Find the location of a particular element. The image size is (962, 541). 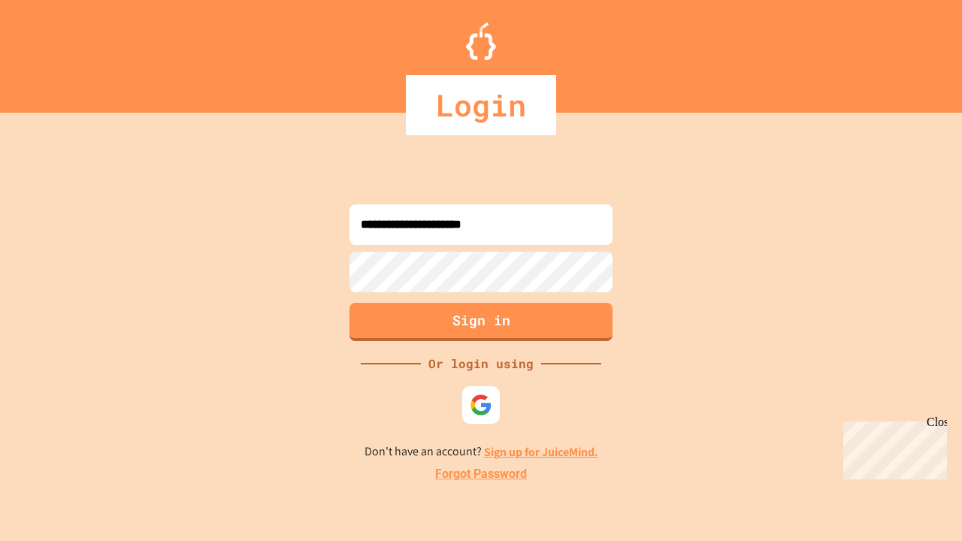

div: Chat with us now!Close is located at coordinates (55, 50).